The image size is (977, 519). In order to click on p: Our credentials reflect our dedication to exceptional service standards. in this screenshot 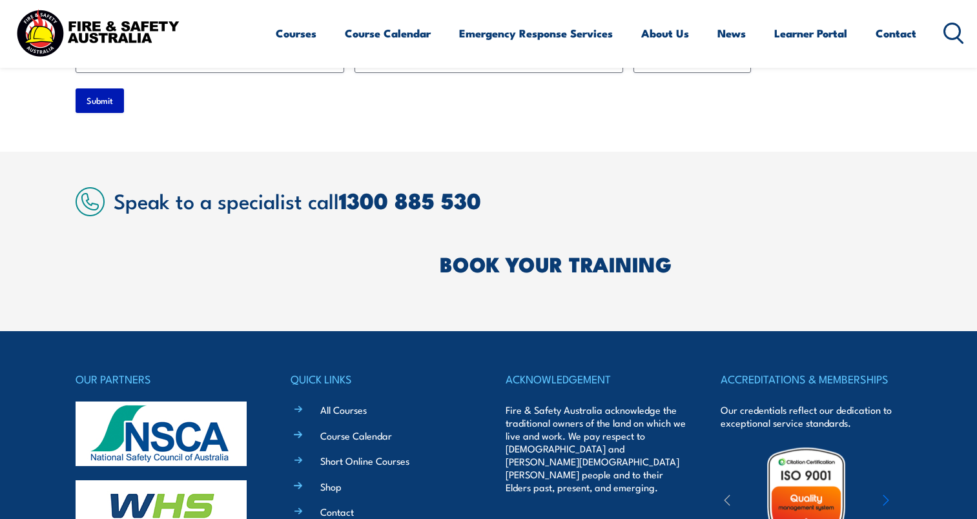, I will do `click(811, 416)`.